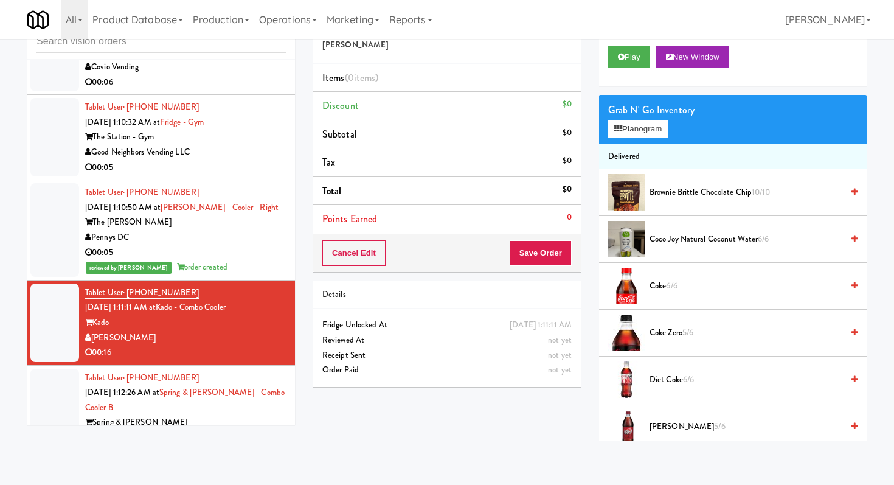 The height and width of the screenshot is (485, 894). What do you see at coordinates (746, 192) in the screenshot?
I see `span: Brownie Brittle Chocolate Chip` at bounding box center [746, 192].